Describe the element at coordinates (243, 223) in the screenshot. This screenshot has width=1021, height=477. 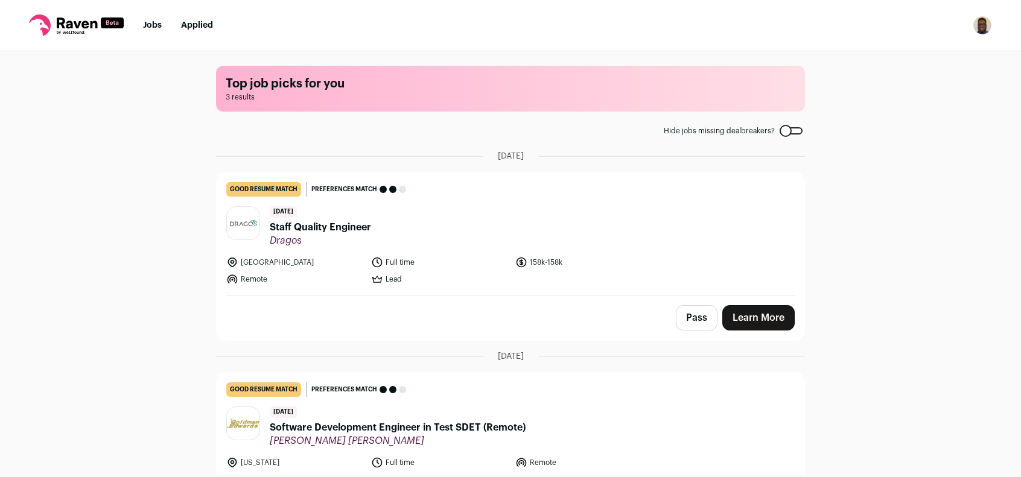
I see `img: 9ede8eb7d7b75fa216c84234459385b78d24333cf65f308780d8d2d056b80133.jpg` at that location.